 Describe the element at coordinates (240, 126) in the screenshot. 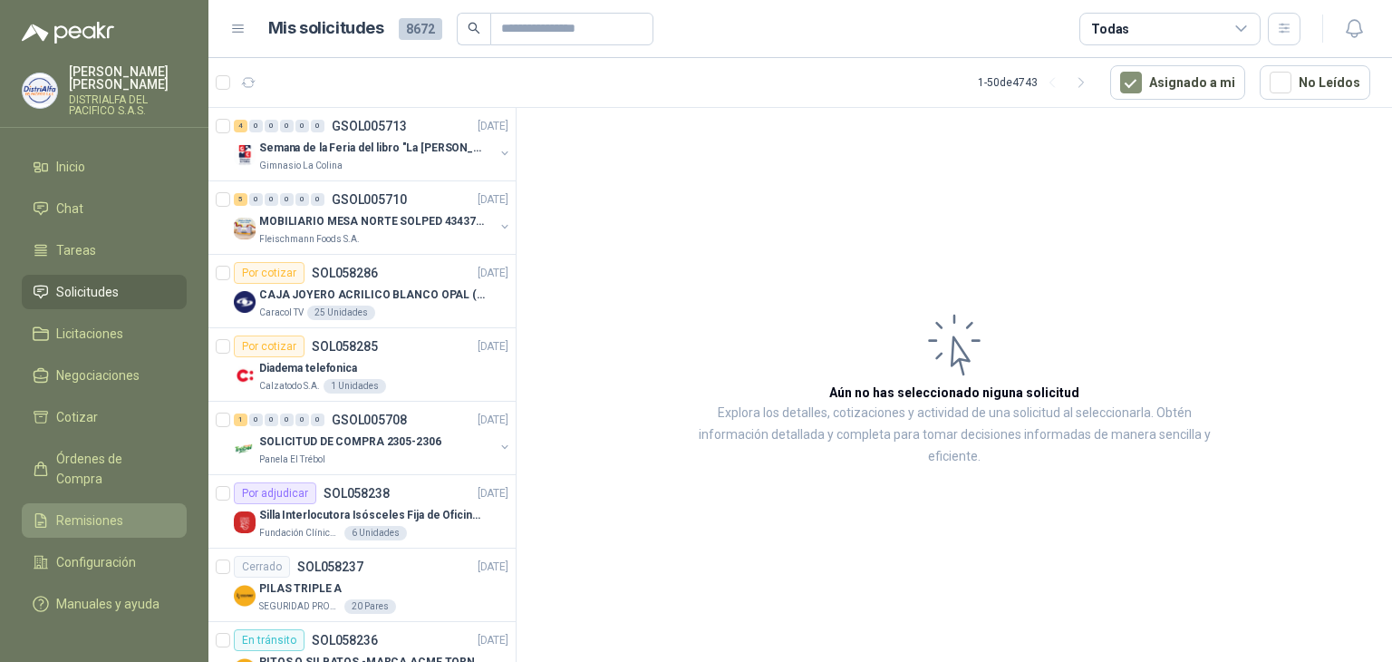

I see `div: 4` at that location.